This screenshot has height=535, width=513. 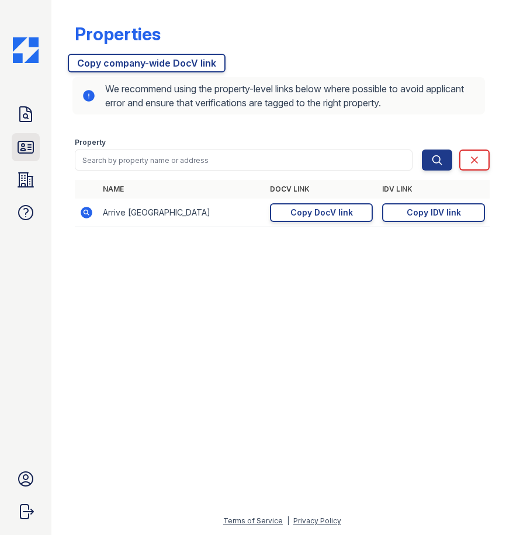 I want to click on a: Copy IDV link, so click(x=433, y=213).